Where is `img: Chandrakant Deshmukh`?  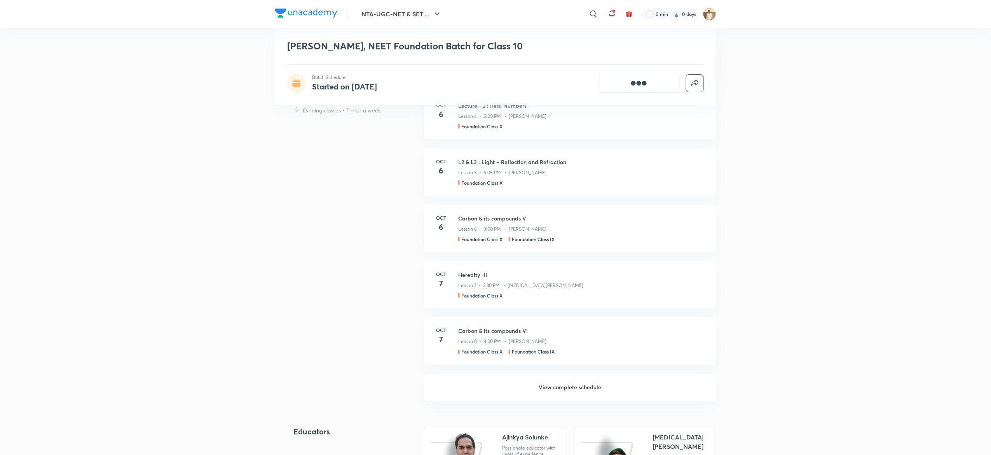
img: Chandrakant Deshmukh is located at coordinates (709, 14).